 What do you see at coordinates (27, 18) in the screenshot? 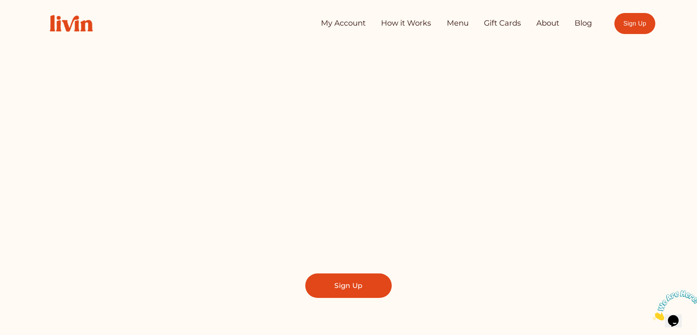
I see `img: Chat attention grabber` at bounding box center [27, 18].